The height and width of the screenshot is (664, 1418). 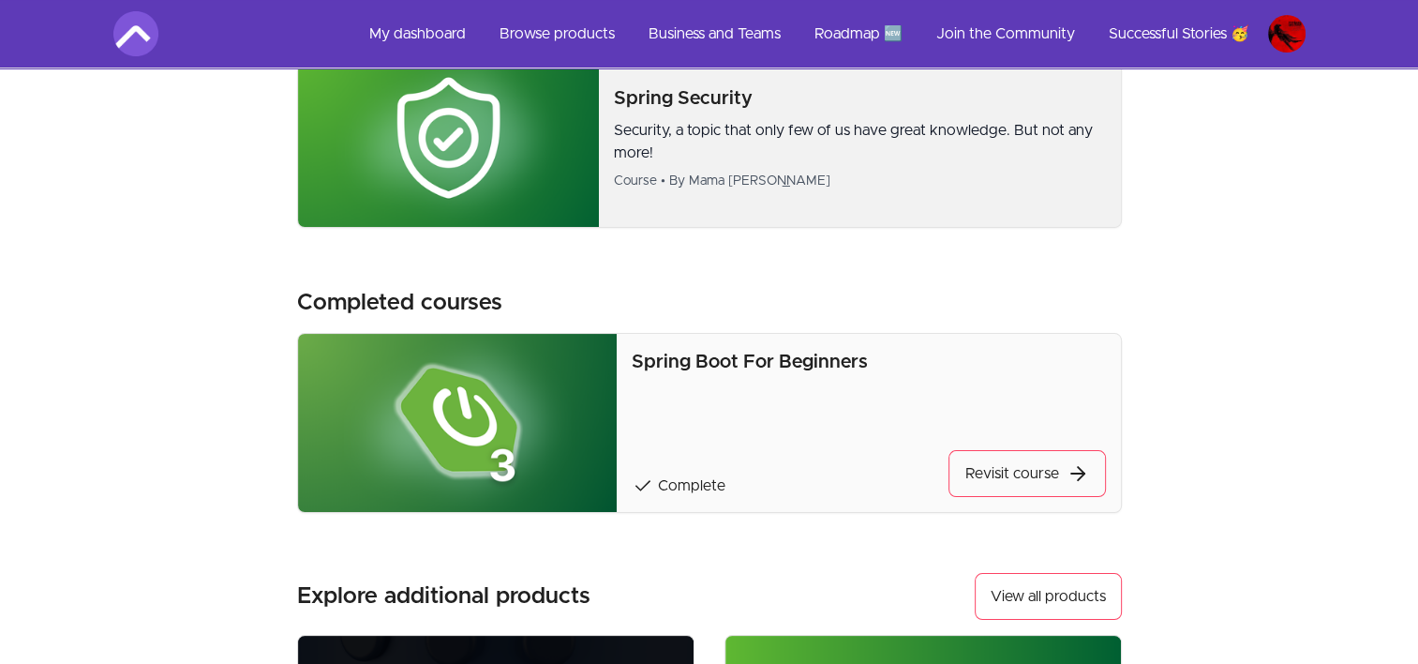 What do you see at coordinates (830, 34) in the screenshot?
I see `nav: Main` at bounding box center [830, 34].